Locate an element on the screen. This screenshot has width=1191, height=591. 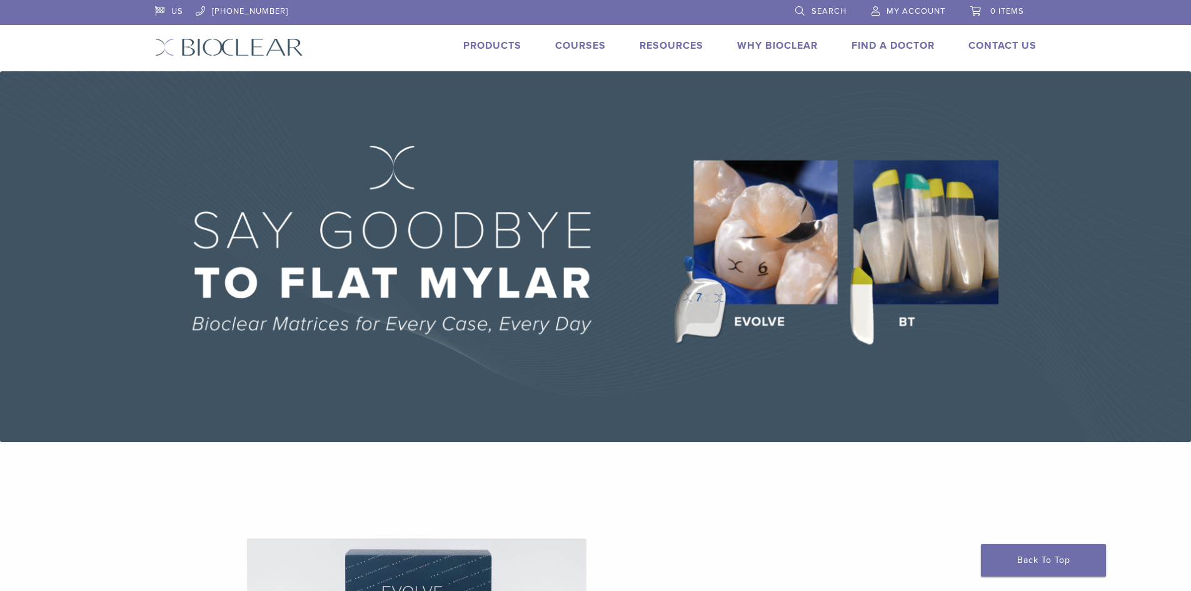
a: Back To Top is located at coordinates (1043, 560).